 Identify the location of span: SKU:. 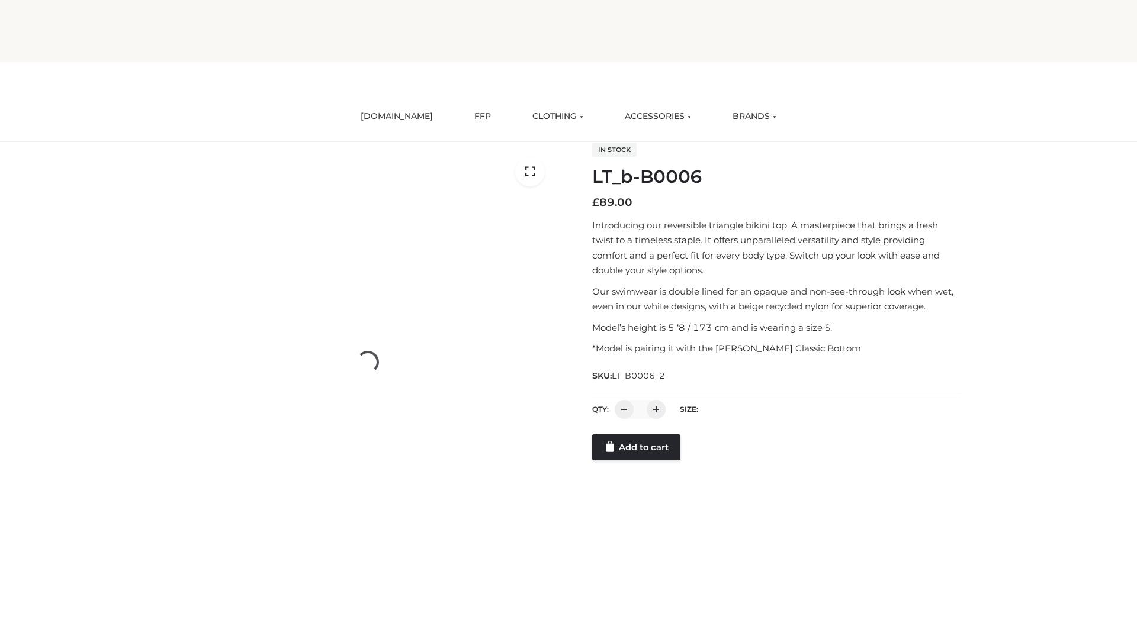
(629, 376).